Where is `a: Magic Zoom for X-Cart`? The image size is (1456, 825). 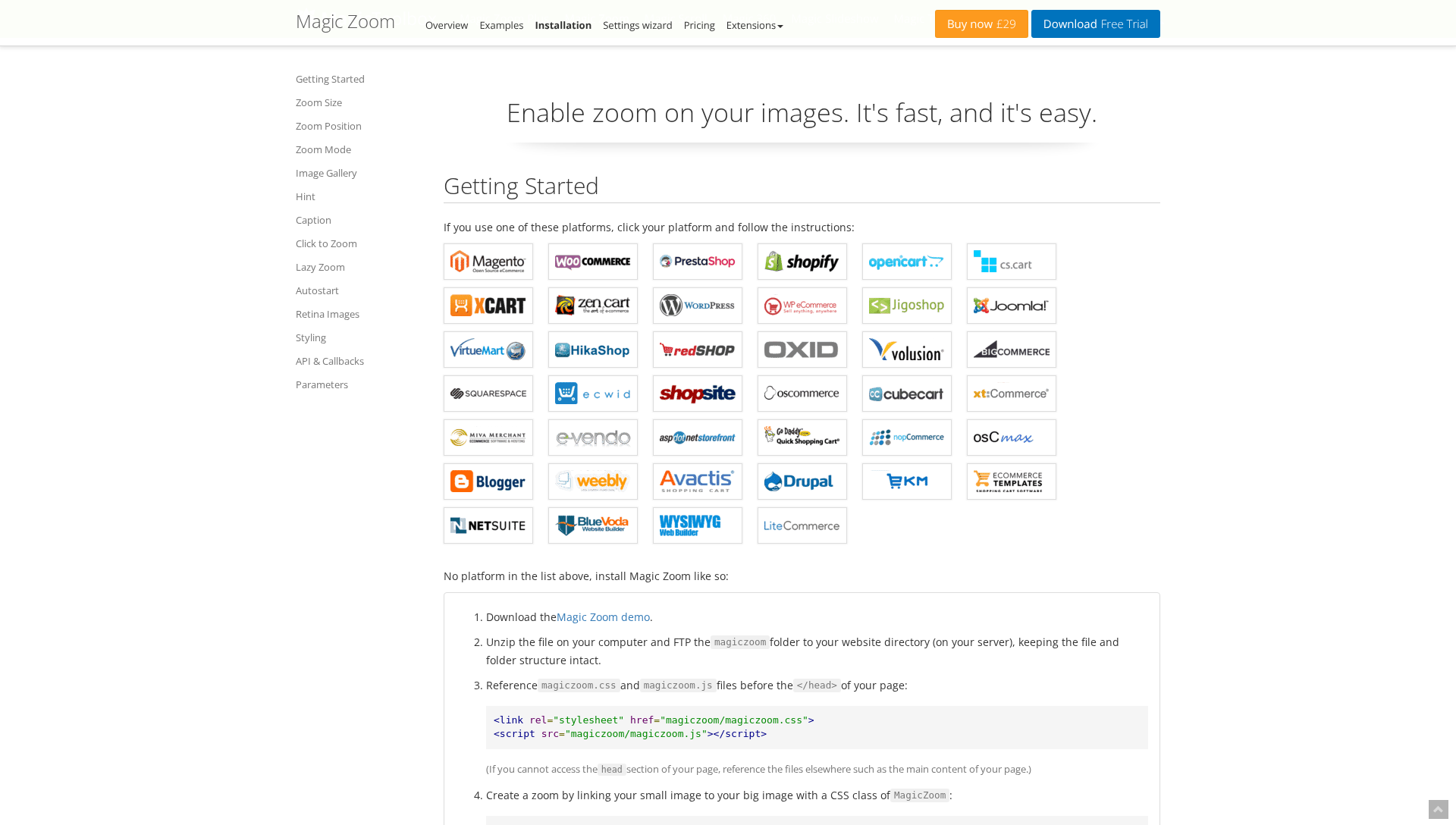 a: Magic Zoom for X-Cart is located at coordinates (489, 306).